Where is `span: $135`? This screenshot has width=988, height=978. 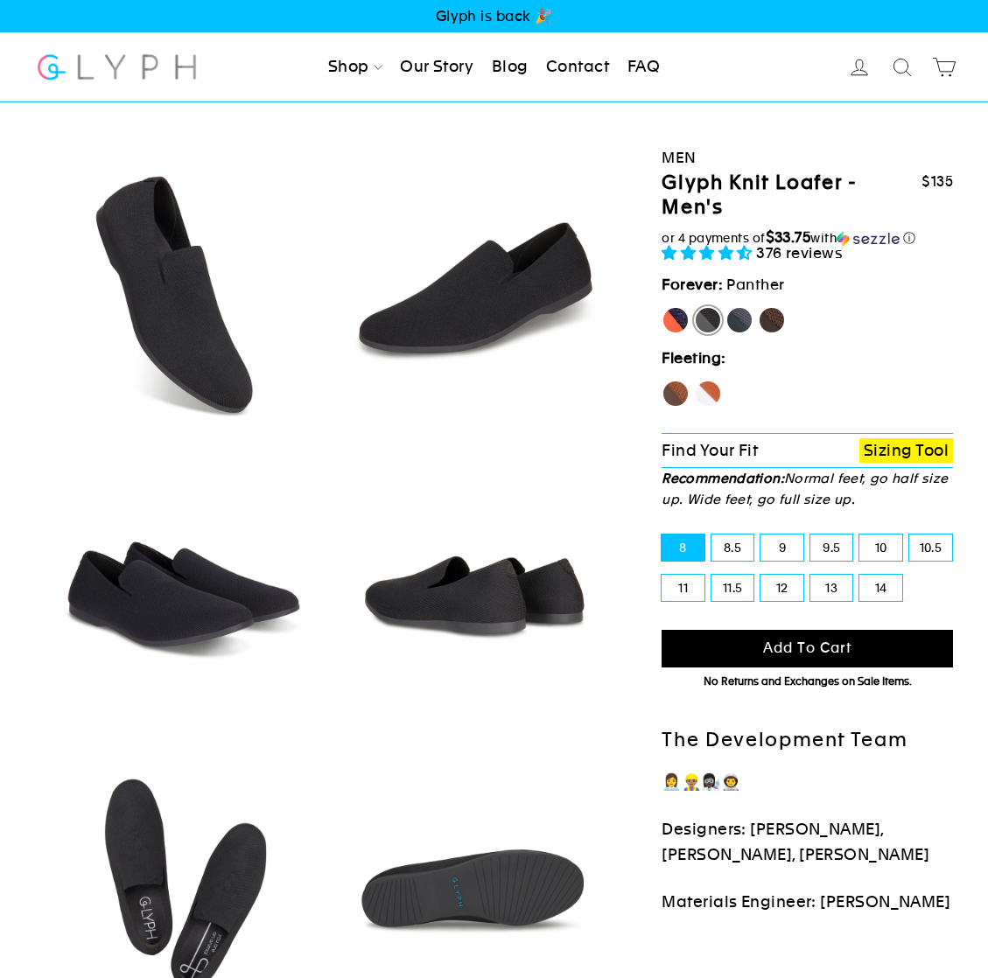 span: $135 is located at coordinates (937, 181).